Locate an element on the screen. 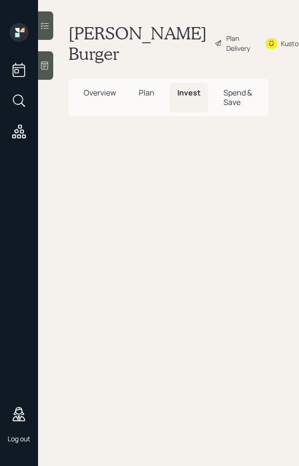 The image size is (299, 466). div: Log out is located at coordinates (19, 438).